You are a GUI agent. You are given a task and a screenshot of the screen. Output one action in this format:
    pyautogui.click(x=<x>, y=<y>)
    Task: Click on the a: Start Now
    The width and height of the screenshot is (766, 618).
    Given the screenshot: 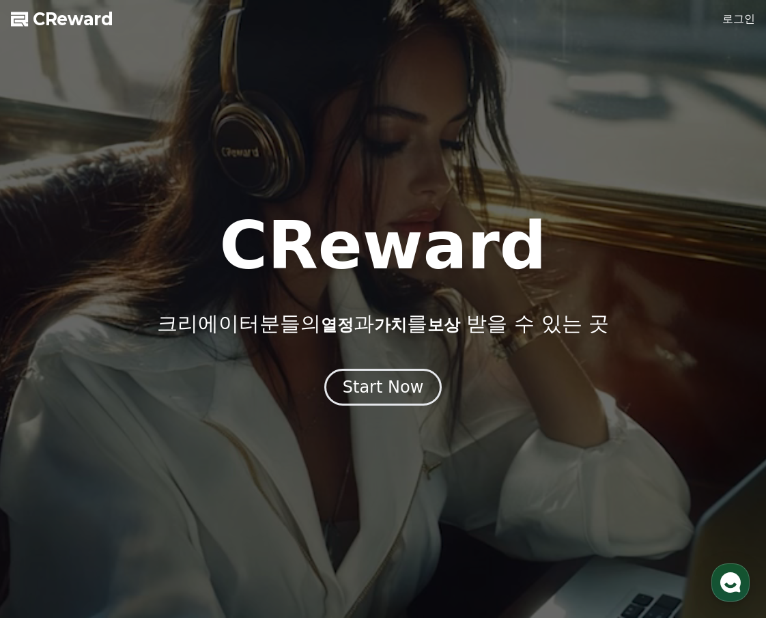 What is the action you would take?
    pyautogui.click(x=383, y=389)
    